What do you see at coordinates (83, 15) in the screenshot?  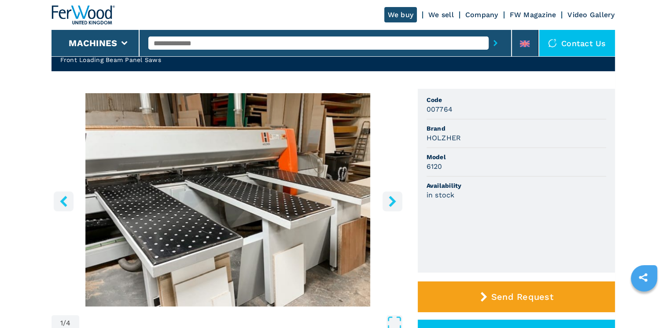 I see `img: Ferwood` at bounding box center [83, 15].